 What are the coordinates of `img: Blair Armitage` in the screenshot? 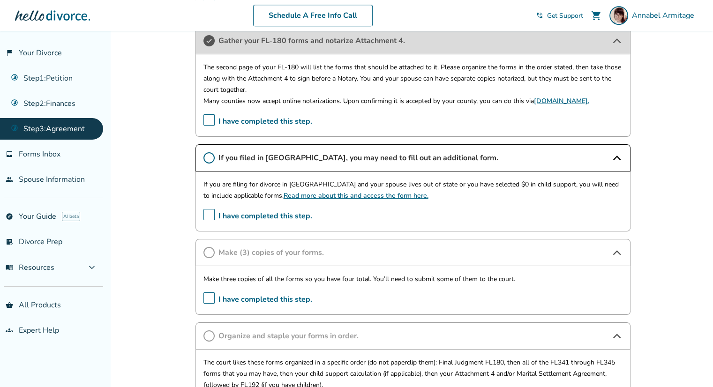 It's located at (619, 15).